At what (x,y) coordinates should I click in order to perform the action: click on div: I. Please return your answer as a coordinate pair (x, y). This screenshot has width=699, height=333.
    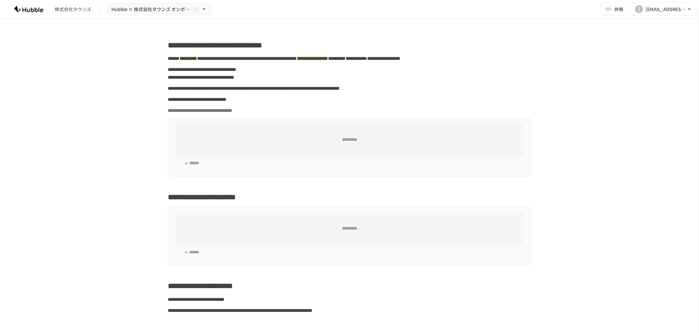
    Looking at the image, I should click on (639, 9).